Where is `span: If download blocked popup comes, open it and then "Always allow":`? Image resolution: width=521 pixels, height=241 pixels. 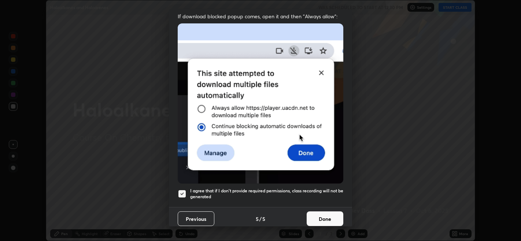 span: If download blocked popup comes, open it and then "Always allow": is located at coordinates (261, 16).